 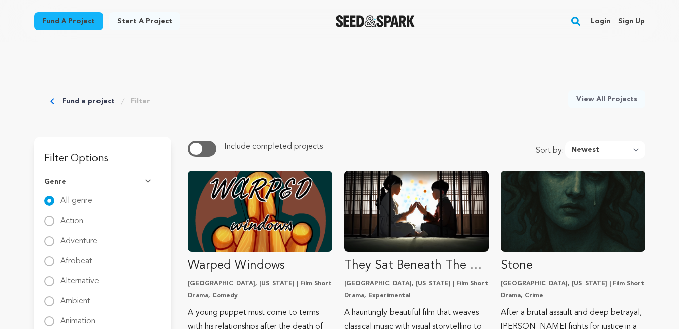 I want to click on label: Action, so click(x=72, y=217).